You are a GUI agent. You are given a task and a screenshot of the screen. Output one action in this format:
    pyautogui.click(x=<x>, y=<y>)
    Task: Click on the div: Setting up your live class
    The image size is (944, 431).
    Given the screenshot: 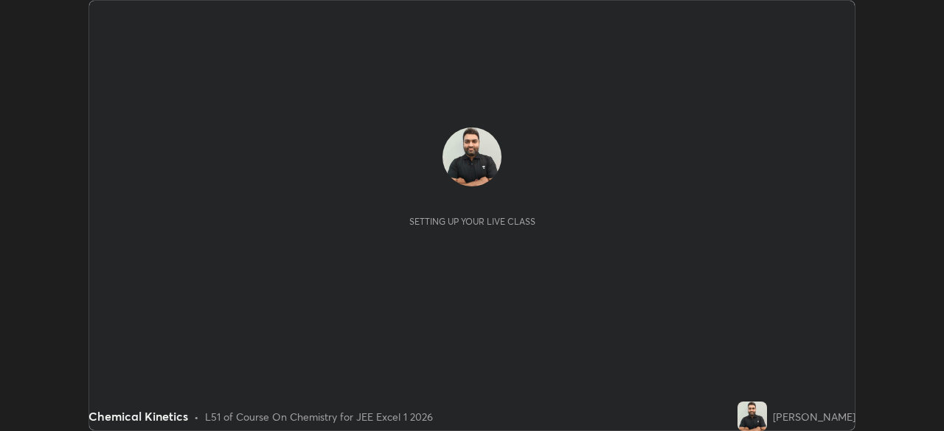 What is the action you would take?
    pyautogui.click(x=472, y=221)
    